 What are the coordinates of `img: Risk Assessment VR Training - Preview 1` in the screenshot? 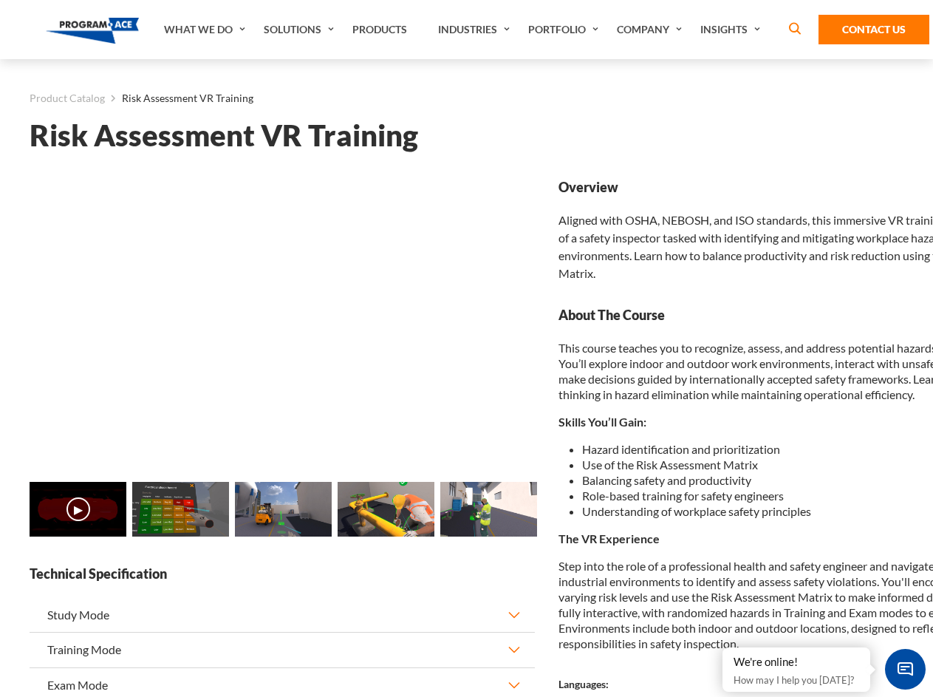 It's located at (180, 509).